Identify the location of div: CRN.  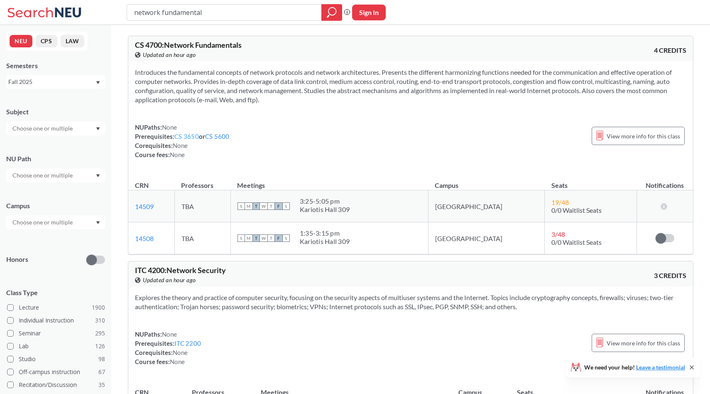
(142, 185).